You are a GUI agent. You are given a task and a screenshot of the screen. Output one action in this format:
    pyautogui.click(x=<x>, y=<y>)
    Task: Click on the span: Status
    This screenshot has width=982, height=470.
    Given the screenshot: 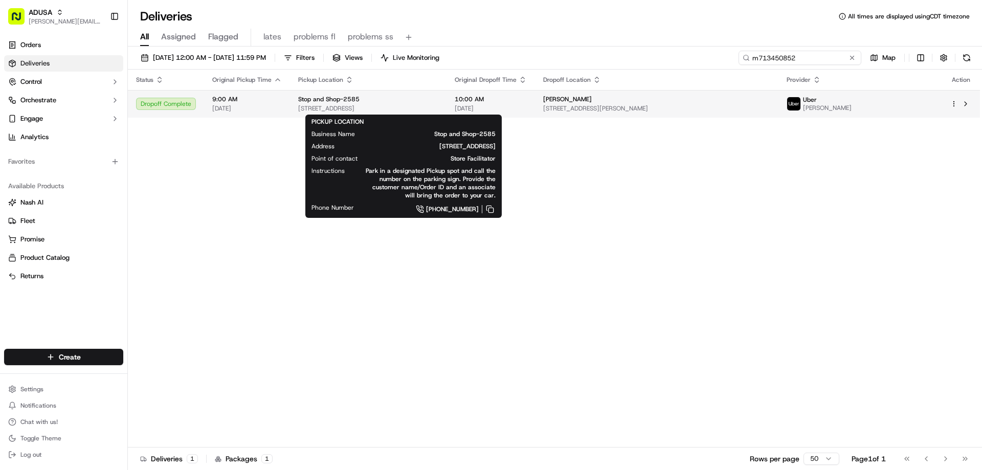 What is the action you would take?
    pyautogui.click(x=145, y=80)
    